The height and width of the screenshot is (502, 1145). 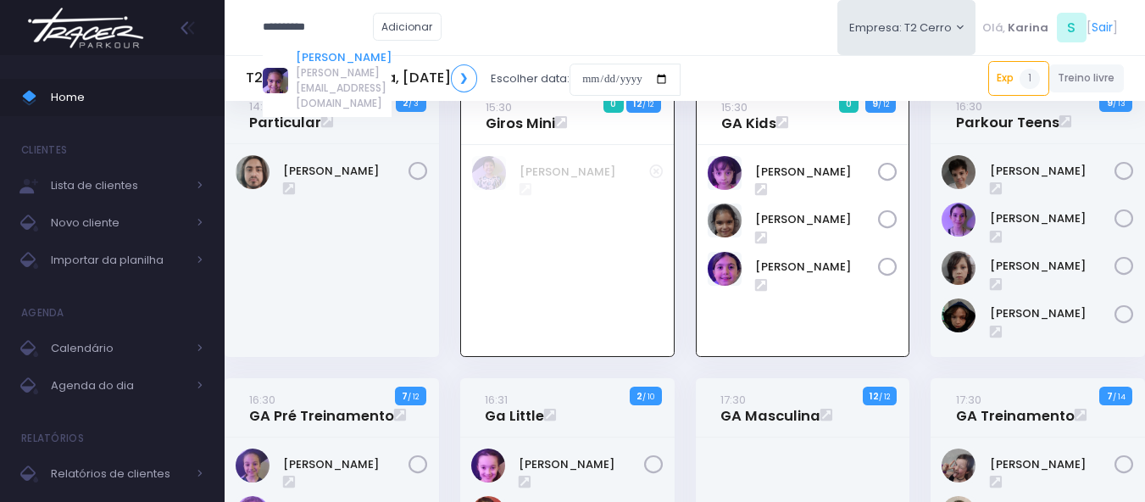 What do you see at coordinates (1019, 78) in the screenshot?
I see `a: Exp1` at bounding box center [1019, 78].